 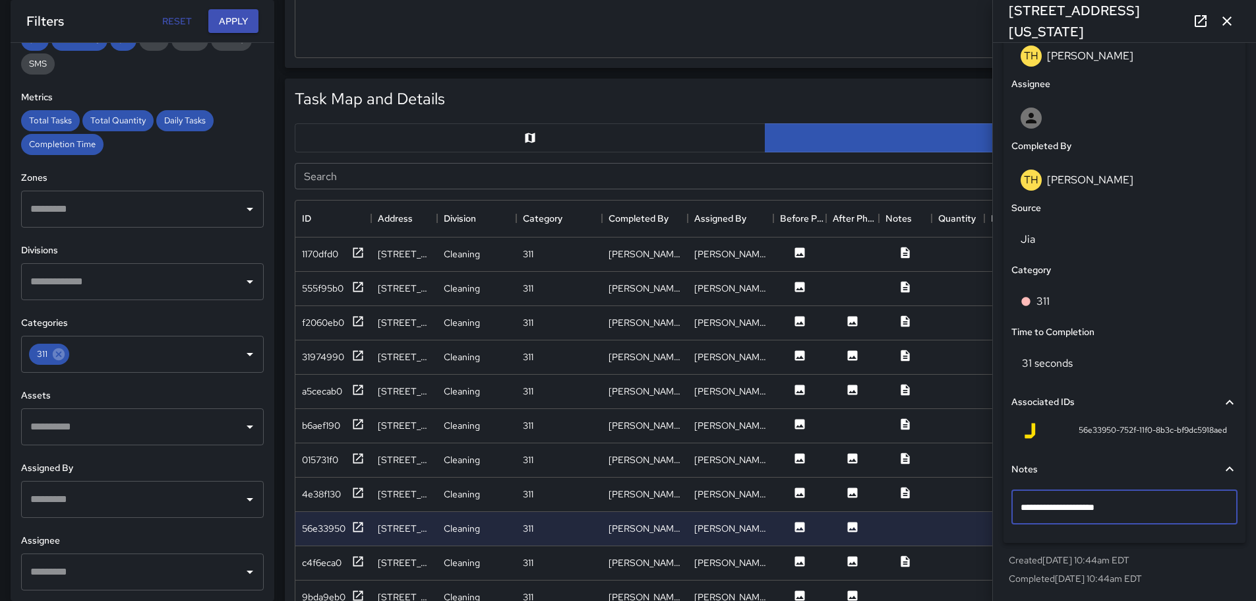 What do you see at coordinates (177, 21) in the screenshot?
I see `button: Reset` at bounding box center [177, 21].